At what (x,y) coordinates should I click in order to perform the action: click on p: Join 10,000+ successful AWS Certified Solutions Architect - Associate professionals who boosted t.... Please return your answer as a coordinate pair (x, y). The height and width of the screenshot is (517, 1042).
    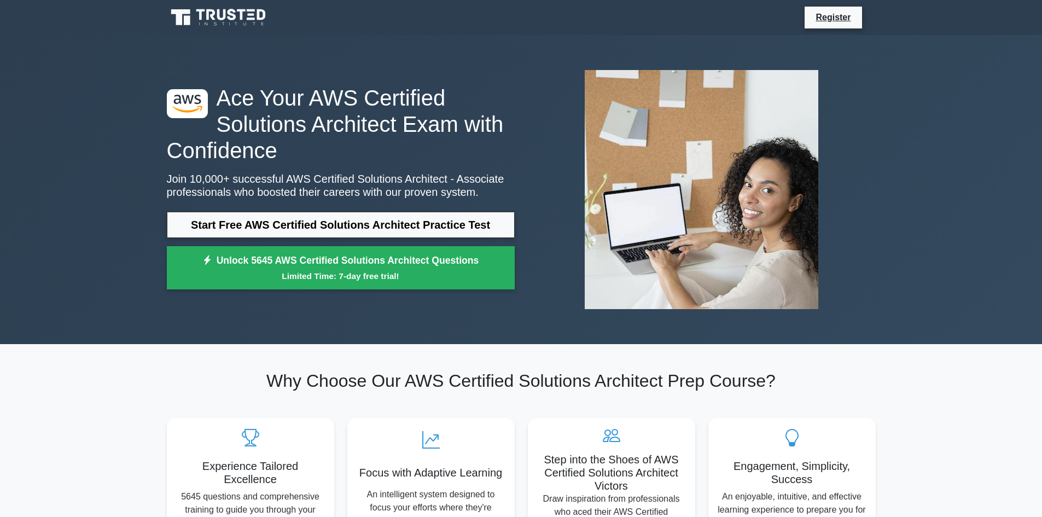
    Looking at the image, I should click on (341, 185).